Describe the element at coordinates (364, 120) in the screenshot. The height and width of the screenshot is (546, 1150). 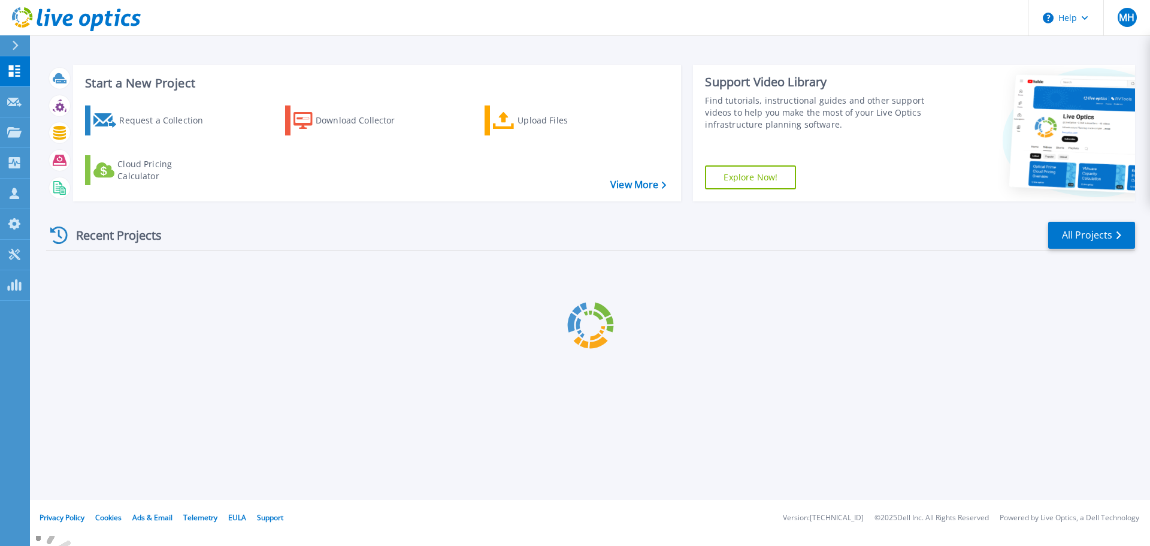
I see `div: Download Collector` at that location.